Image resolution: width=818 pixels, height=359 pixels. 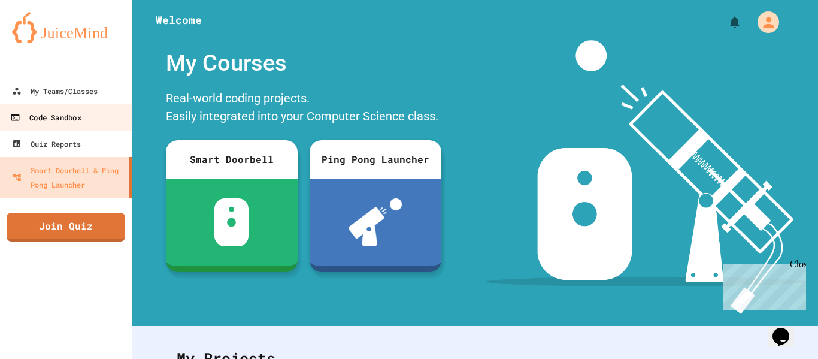 What do you see at coordinates (46, 144) in the screenshot?
I see `div: Quiz Reports` at bounding box center [46, 144].